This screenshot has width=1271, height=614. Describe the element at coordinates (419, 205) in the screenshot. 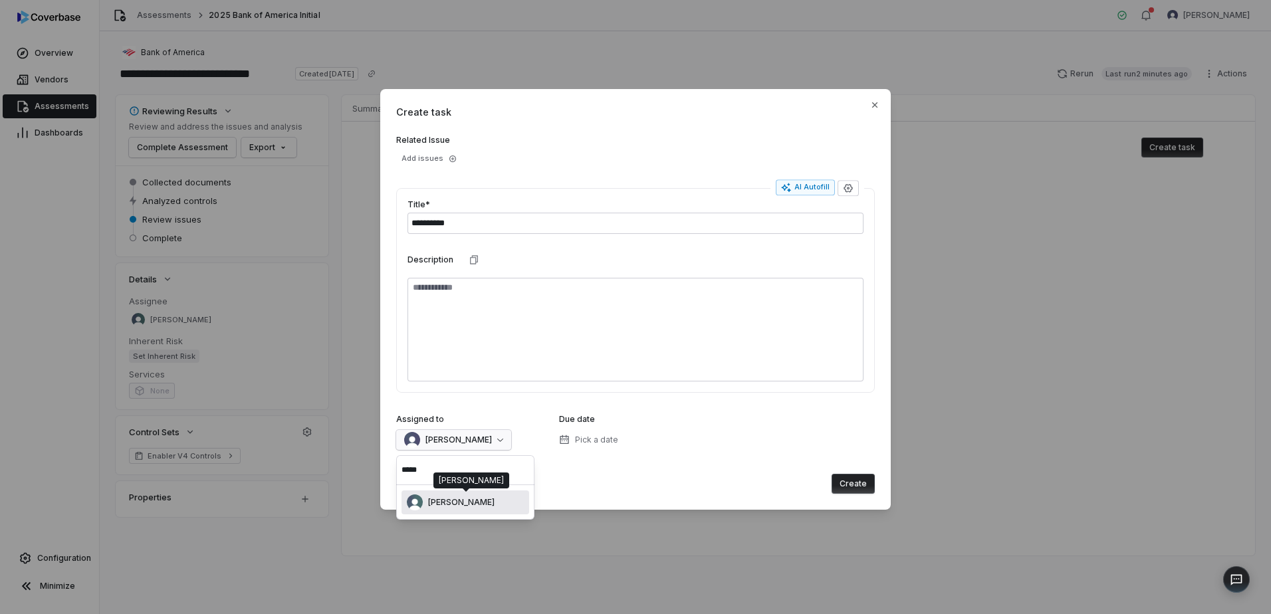

I see `label: Title*` at that location.